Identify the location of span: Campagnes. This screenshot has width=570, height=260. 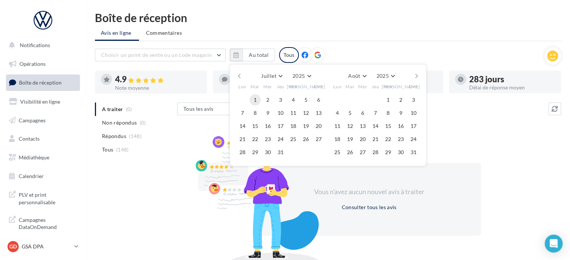
(32, 120).